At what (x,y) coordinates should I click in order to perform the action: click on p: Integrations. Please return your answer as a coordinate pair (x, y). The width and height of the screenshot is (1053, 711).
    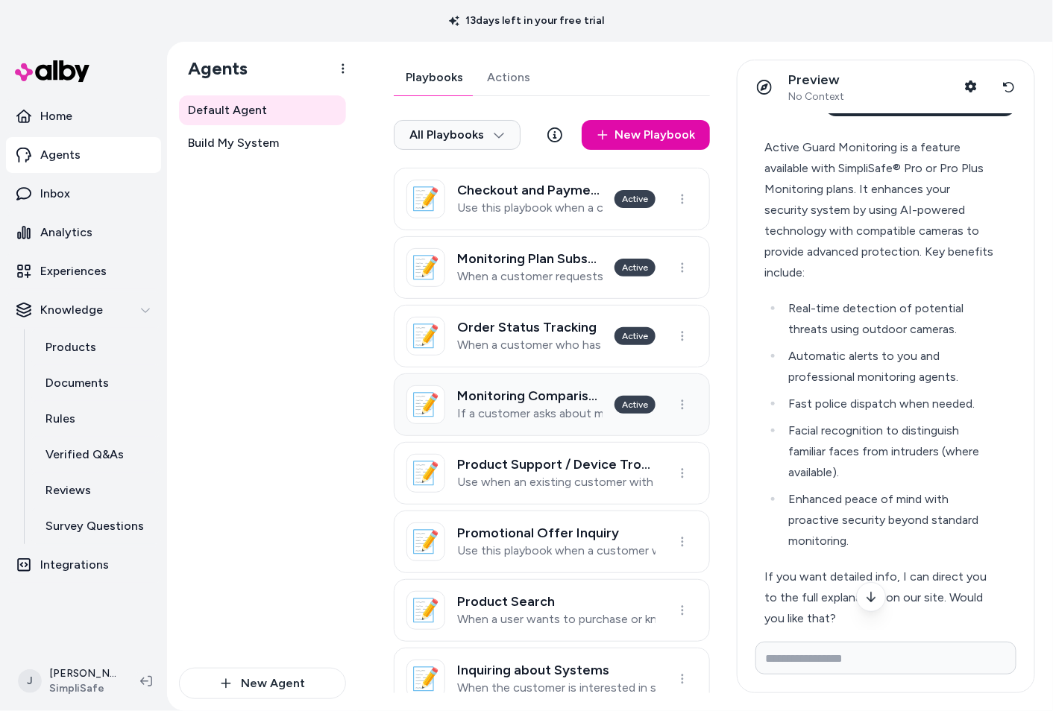
    Looking at the image, I should click on (75, 565).